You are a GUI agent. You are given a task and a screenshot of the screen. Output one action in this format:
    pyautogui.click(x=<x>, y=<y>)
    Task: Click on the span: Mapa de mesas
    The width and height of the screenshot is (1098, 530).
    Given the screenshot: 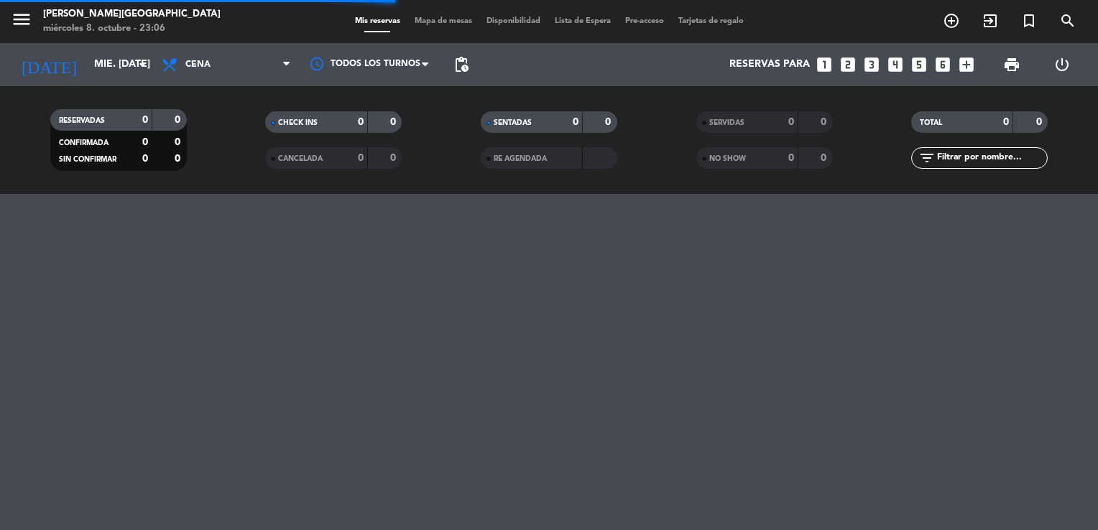 What is the action you would take?
    pyautogui.click(x=443, y=21)
    